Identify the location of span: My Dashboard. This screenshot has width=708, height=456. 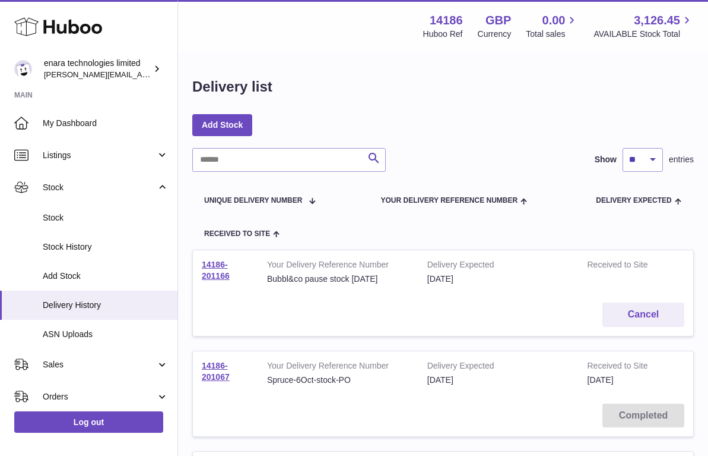
(106, 123).